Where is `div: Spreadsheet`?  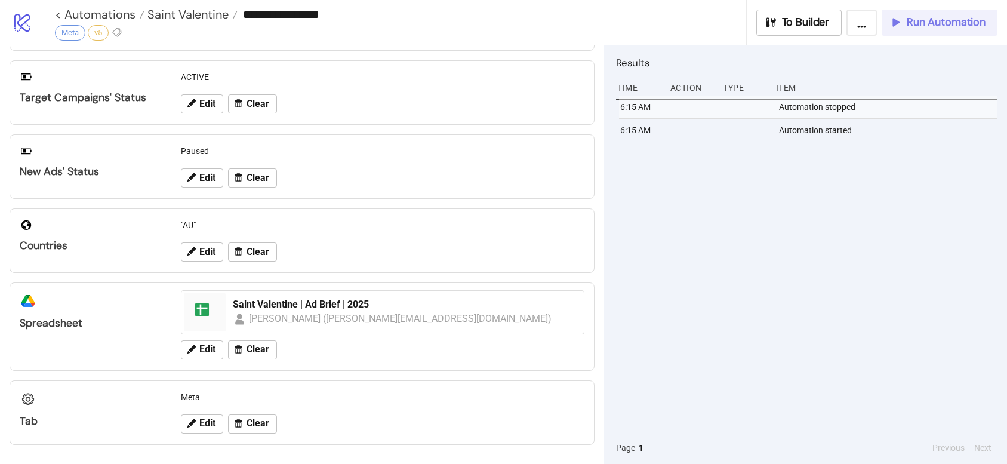
div: Spreadsheet is located at coordinates (90, 323).